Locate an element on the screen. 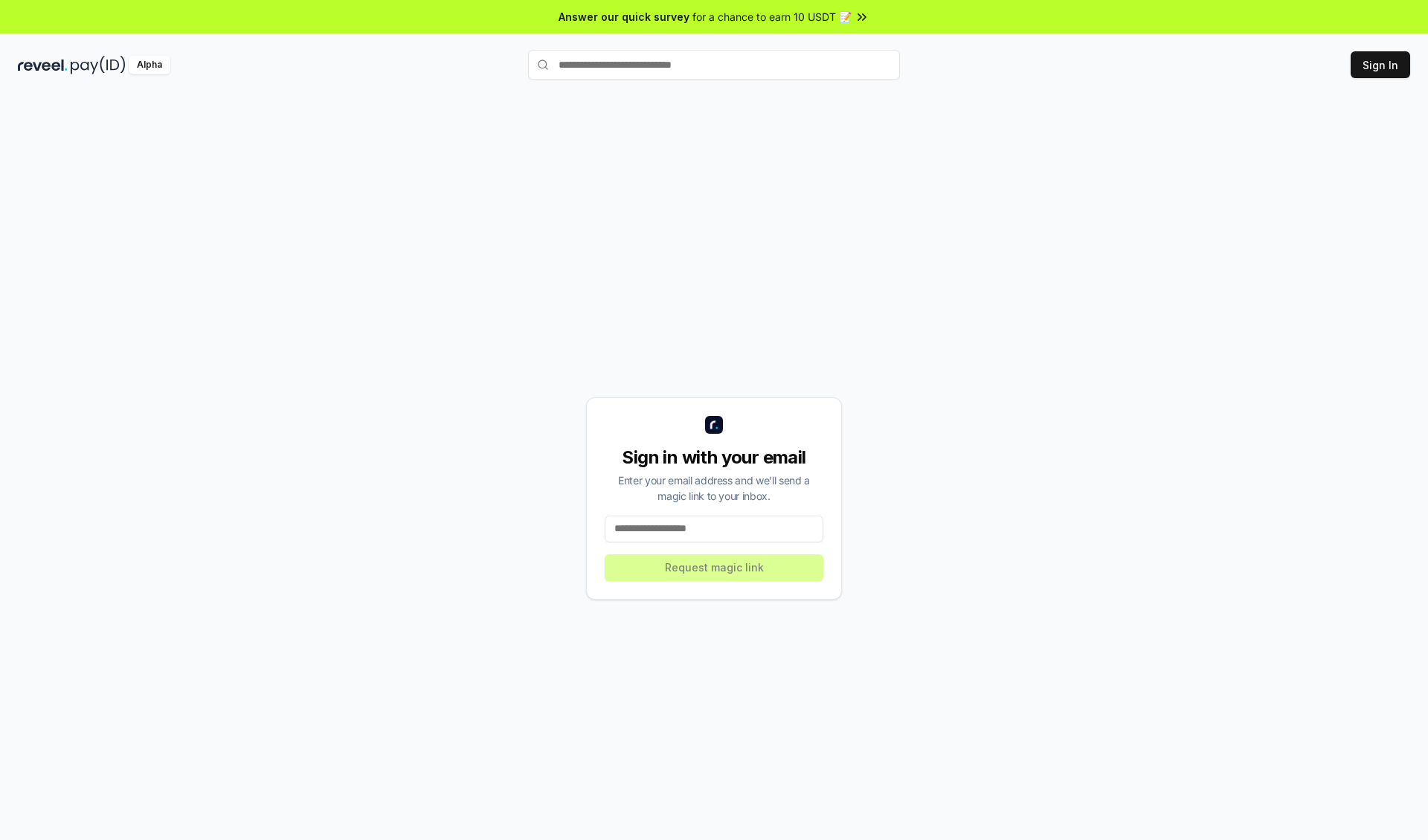 Image resolution: width=1428 pixels, height=840 pixels. img: pay_id is located at coordinates (98, 65).